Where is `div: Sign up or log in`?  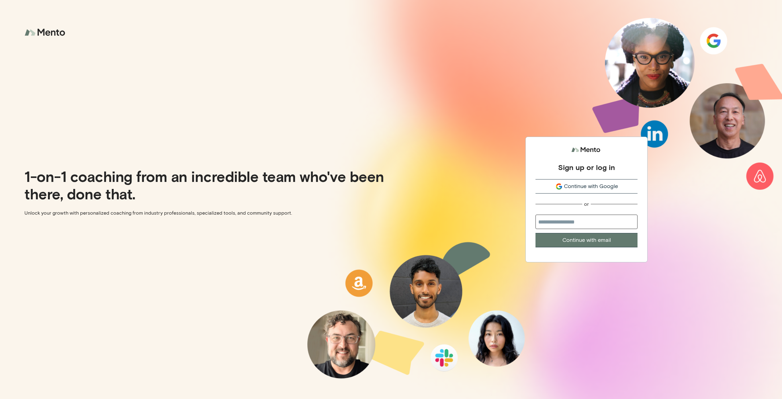
div: Sign up or log in is located at coordinates (587, 167).